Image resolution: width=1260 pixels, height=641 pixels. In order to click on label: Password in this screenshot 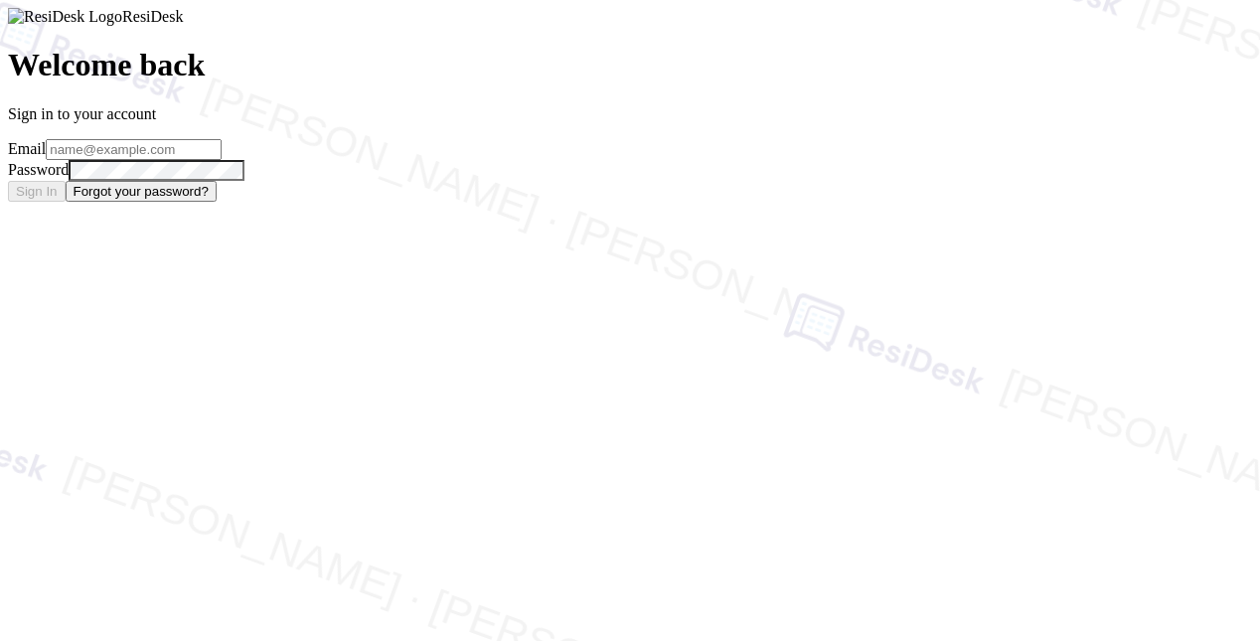, I will do `click(38, 169)`.